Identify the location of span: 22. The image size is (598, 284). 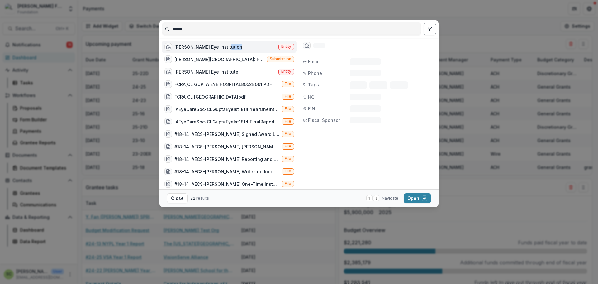
(193, 198).